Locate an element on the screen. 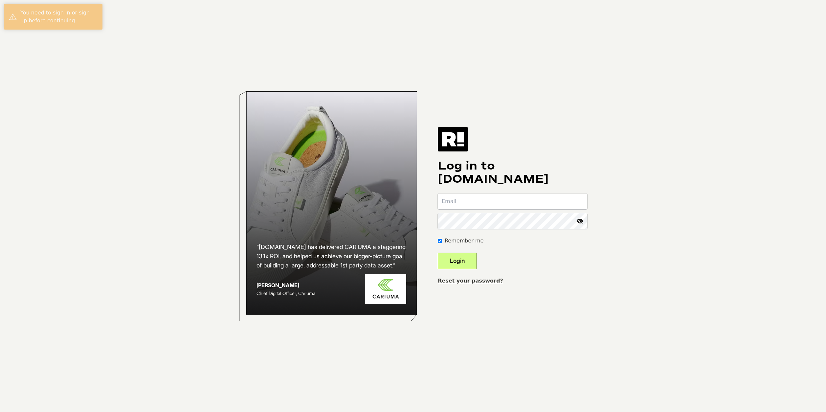 Image resolution: width=826 pixels, height=412 pixels. label: Remember me is located at coordinates (464, 241).